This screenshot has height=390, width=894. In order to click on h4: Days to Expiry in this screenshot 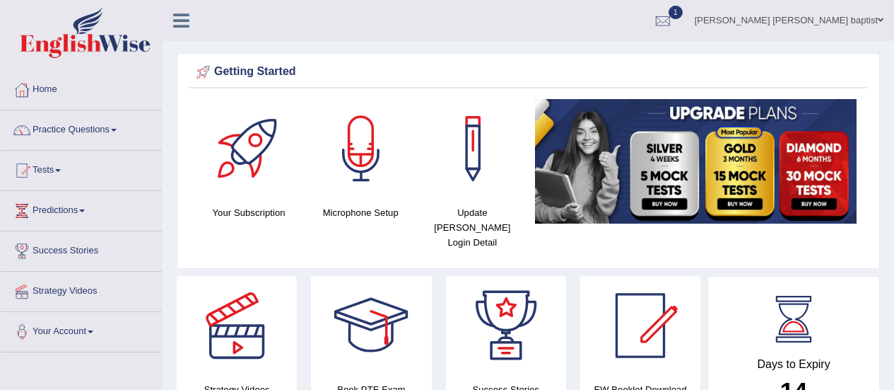, I will do `click(794, 364)`.